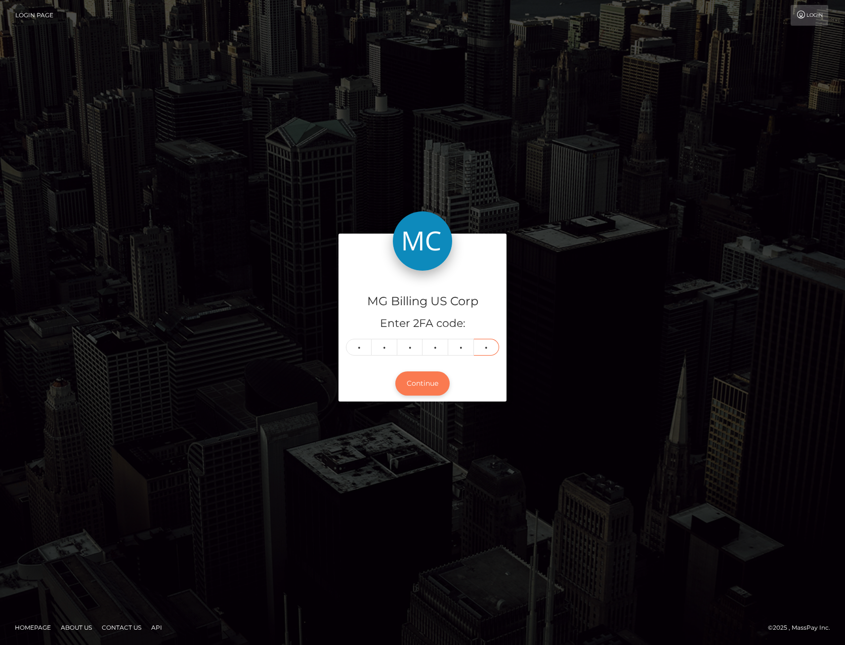 This screenshot has width=845, height=645. Describe the element at coordinates (422, 383) in the screenshot. I see `button: Continue` at that location.